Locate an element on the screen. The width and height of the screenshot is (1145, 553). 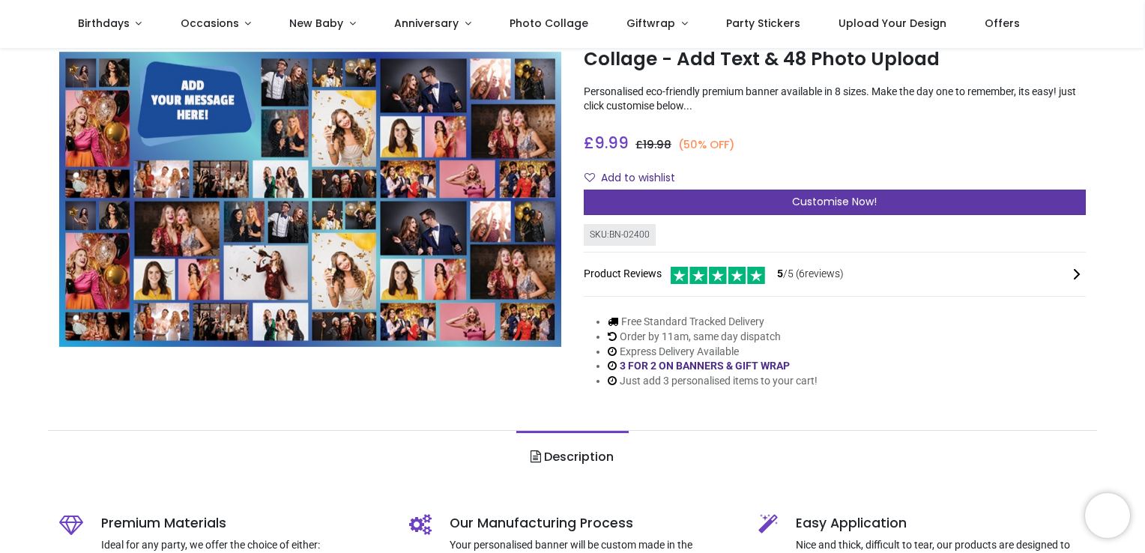
div: SKU: BN-02400 is located at coordinates (620, 235).